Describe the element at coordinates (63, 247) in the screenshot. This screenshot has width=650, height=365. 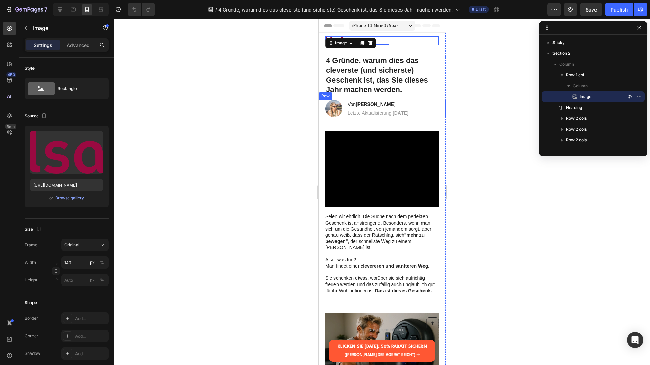
I see `p: Man findet einen` at that location.